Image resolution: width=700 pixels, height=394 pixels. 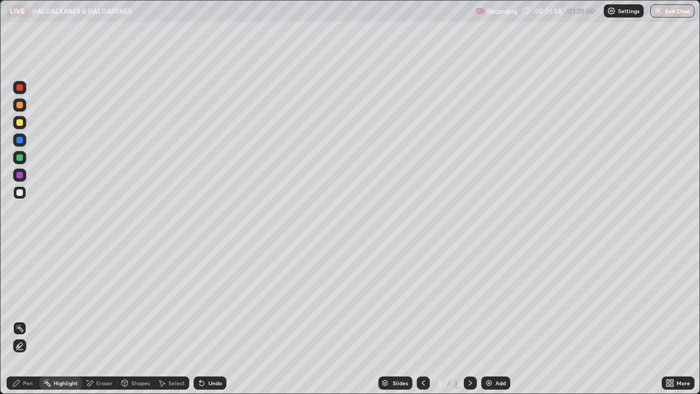 What do you see at coordinates (82, 11) in the screenshot?
I see `p: HALOALKANES & HALOARENES` at bounding box center [82, 11].